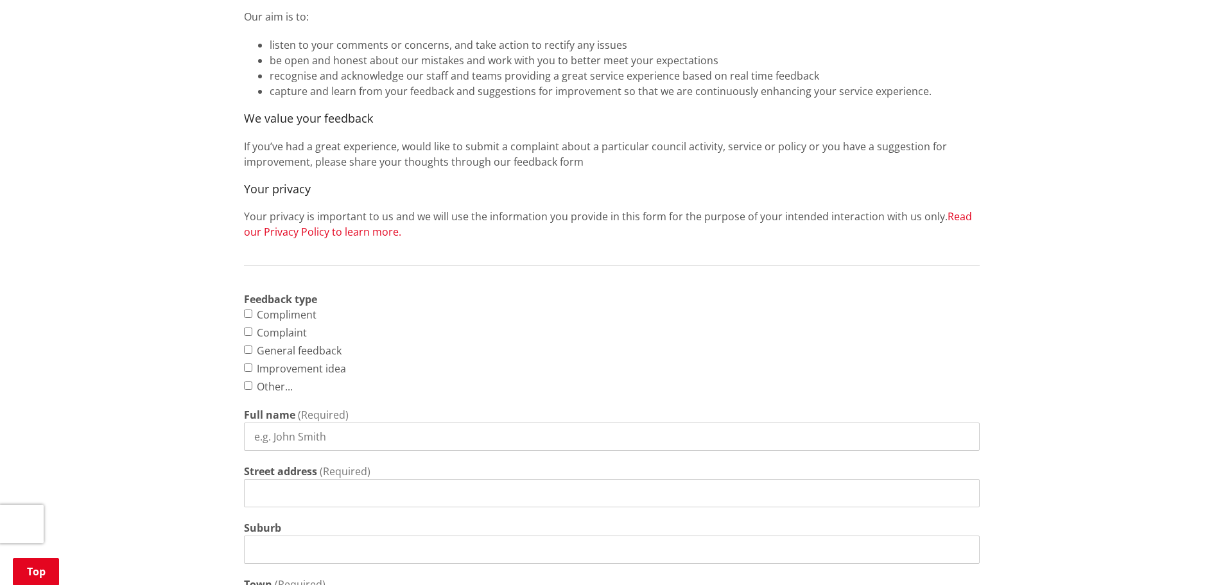  I want to click on label: General feedback, so click(299, 351).